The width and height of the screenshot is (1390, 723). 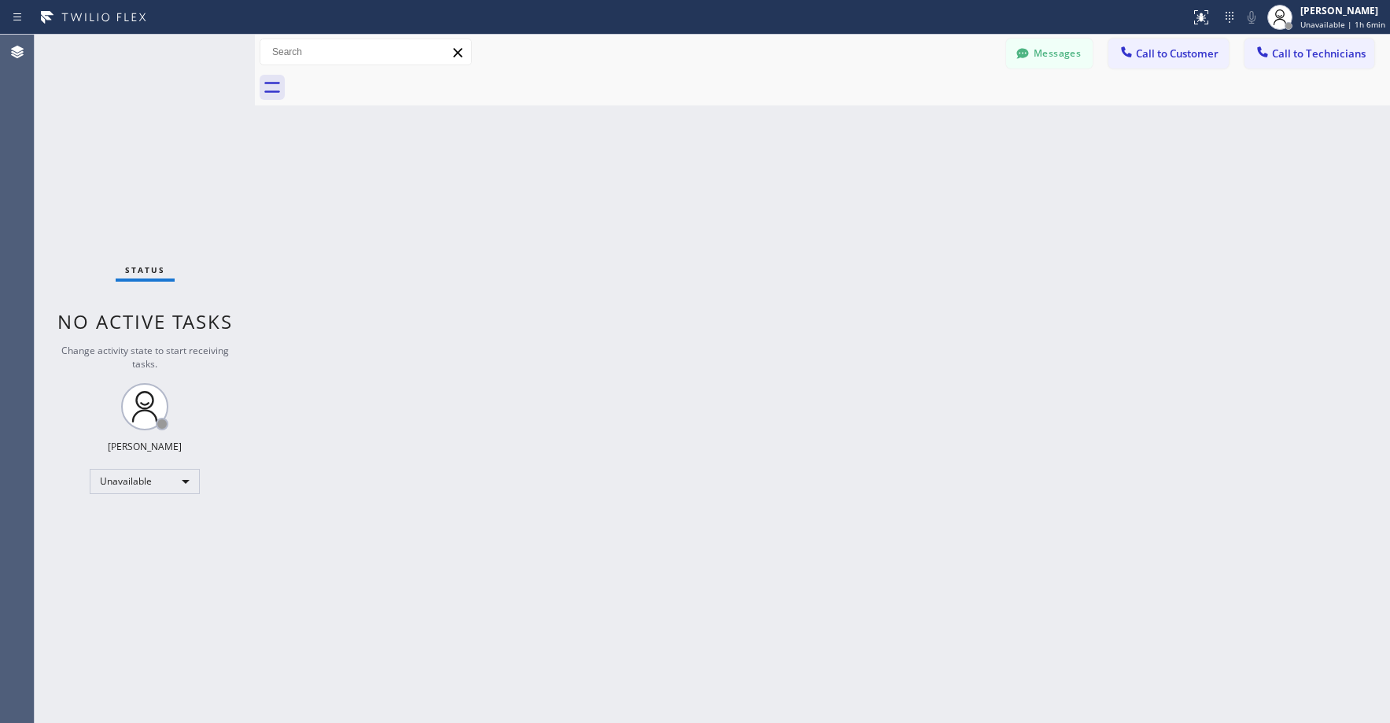 What do you see at coordinates (145, 270) in the screenshot?
I see `span: Status` at bounding box center [145, 270].